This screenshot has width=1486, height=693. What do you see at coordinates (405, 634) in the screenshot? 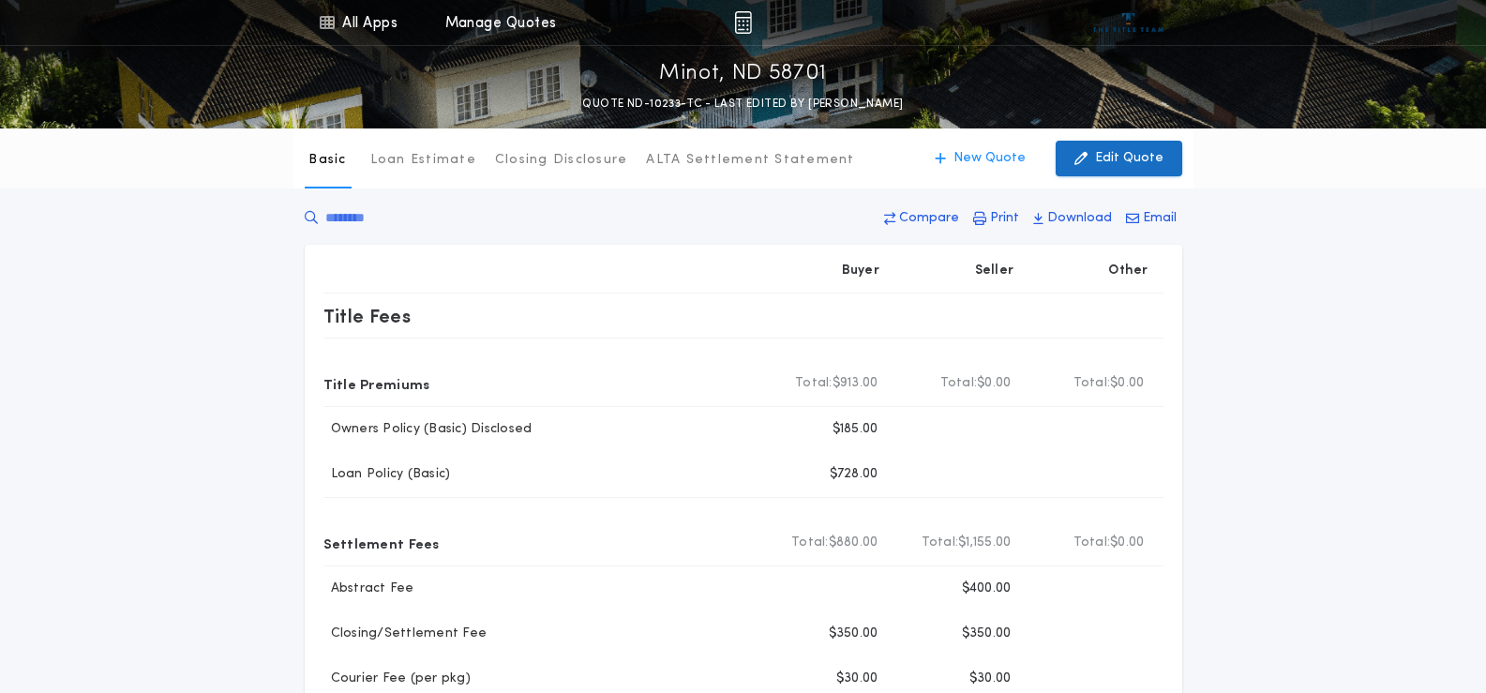
I see `p: Closing/Settlement Fee` at bounding box center [405, 634].